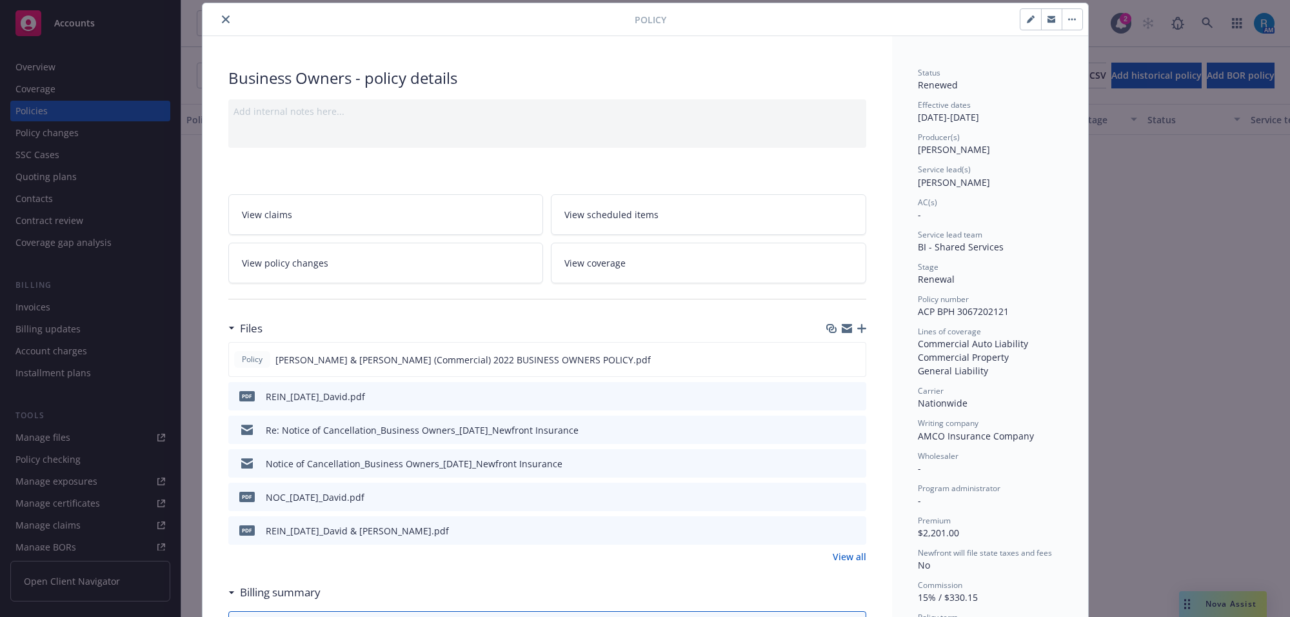 Image resolution: width=1290 pixels, height=617 pixels. I want to click on span: Commission, so click(940, 584).